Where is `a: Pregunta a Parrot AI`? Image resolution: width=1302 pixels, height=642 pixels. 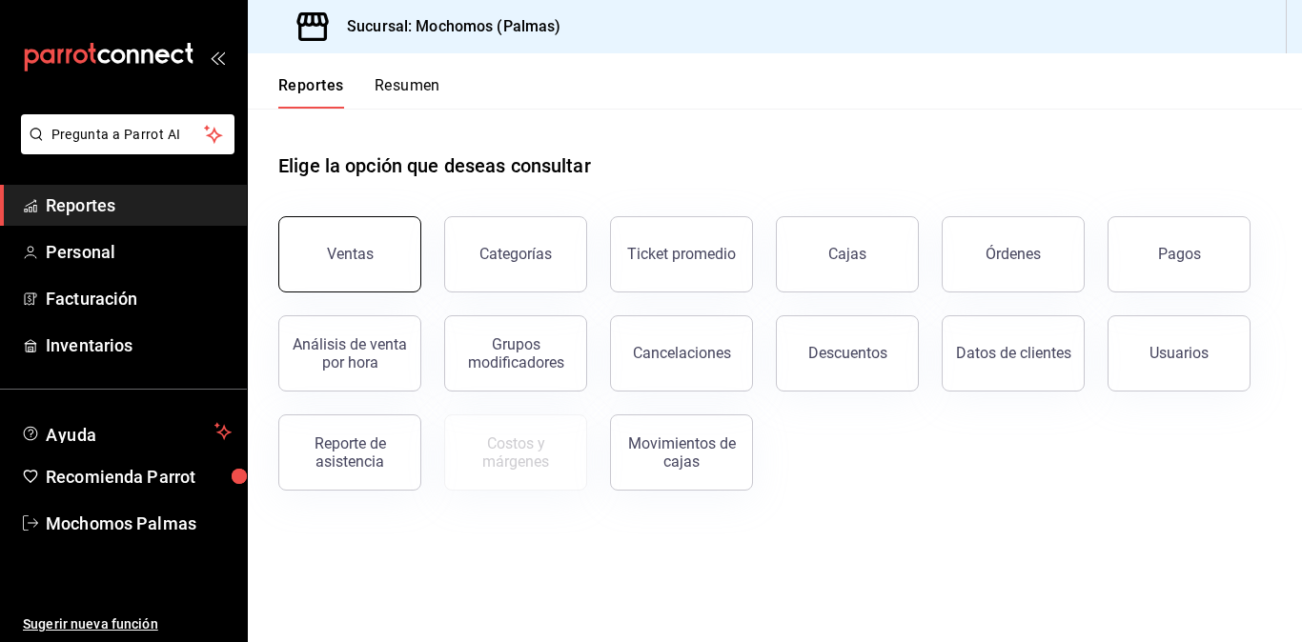
a: Pregunta a Parrot AI is located at coordinates (124, 148).